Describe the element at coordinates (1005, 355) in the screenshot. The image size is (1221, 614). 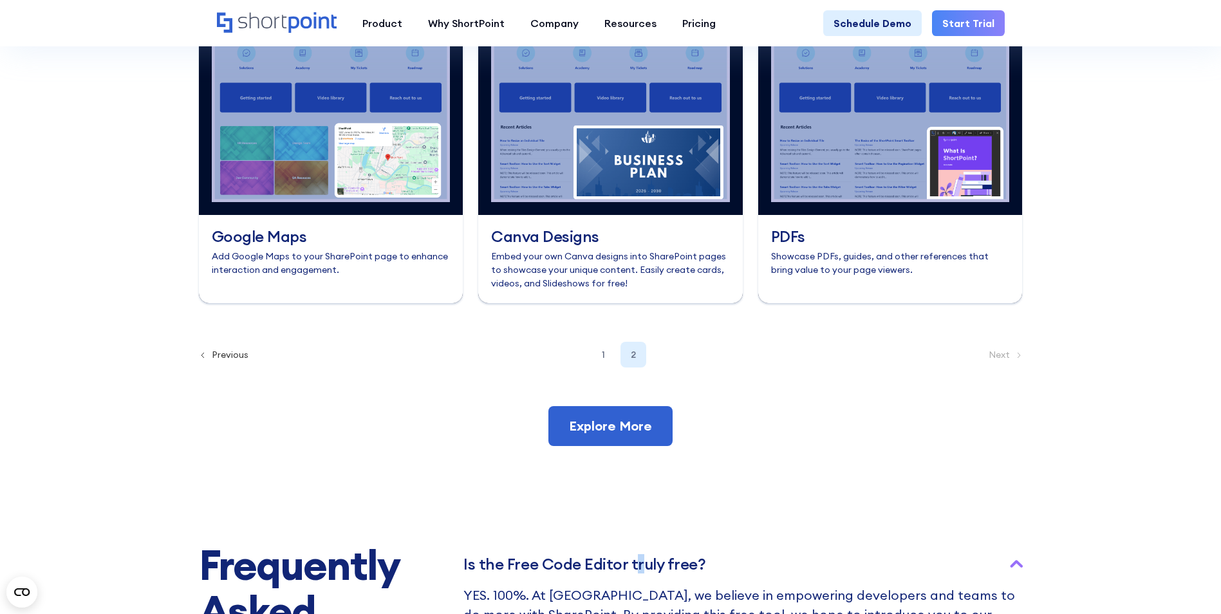
I see `div: Next` at that location.